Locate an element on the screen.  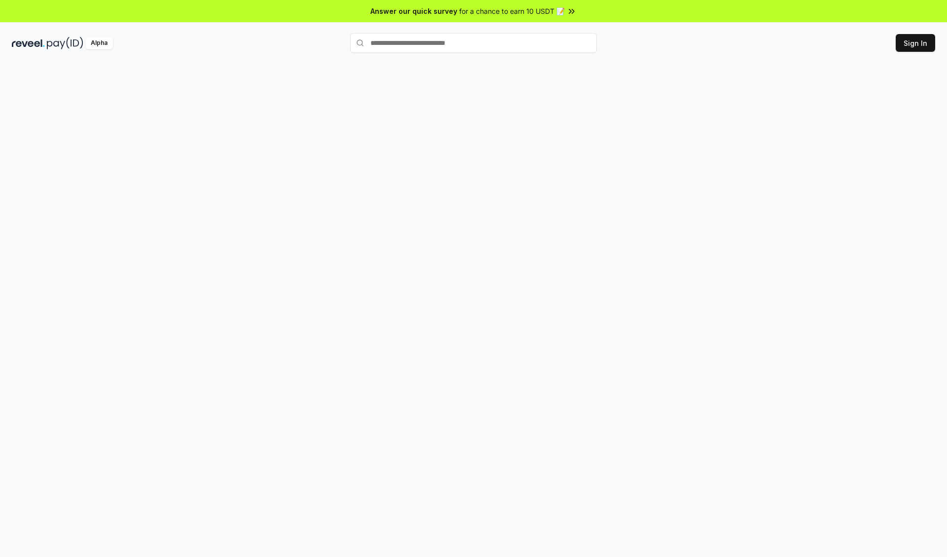
button: Sign In is located at coordinates (915, 43).